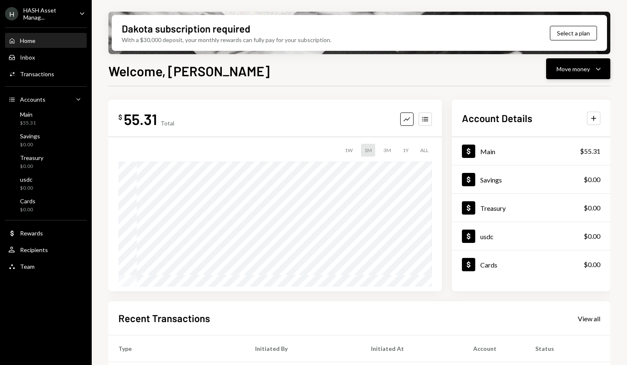 The width and height of the screenshot is (627, 365). I want to click on div: 55.31, so click(140, 119).